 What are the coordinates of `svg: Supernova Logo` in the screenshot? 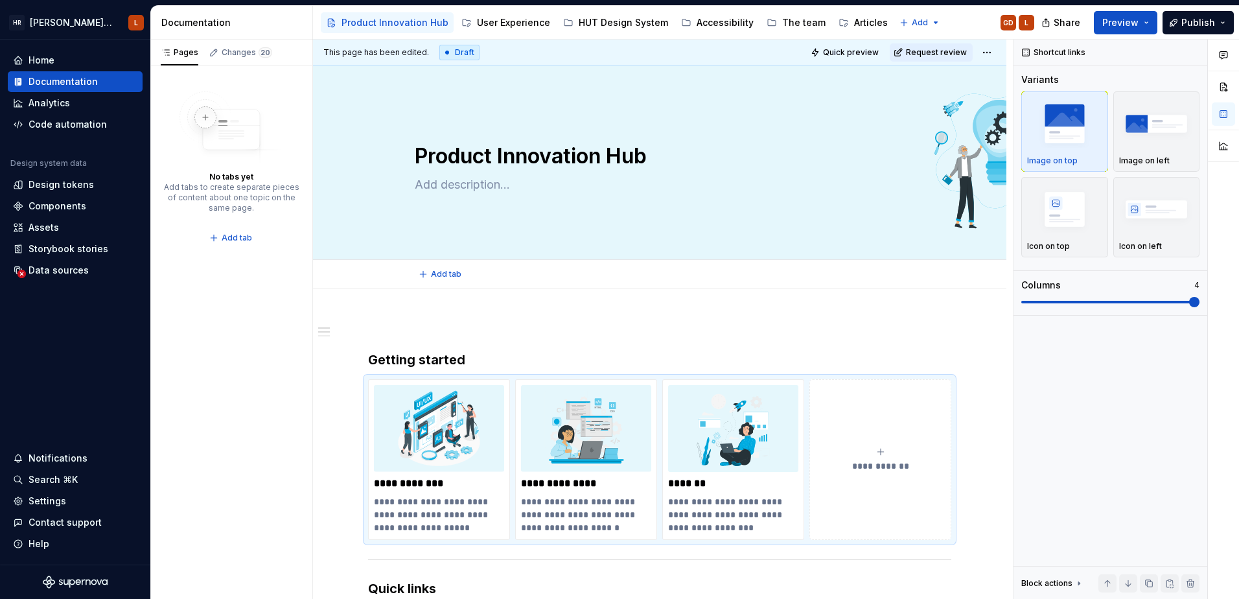 It's located at (75, 582).